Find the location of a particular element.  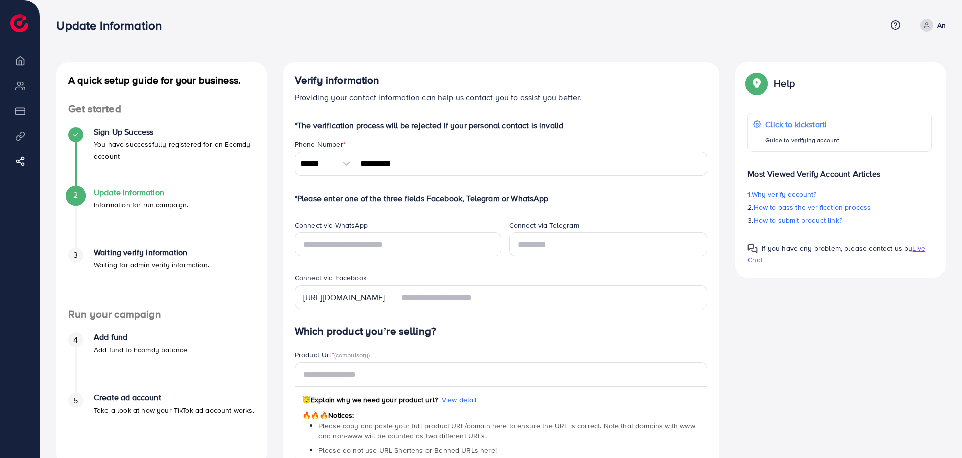

p: Click to kickstart! is located at coordinates (802, 124).